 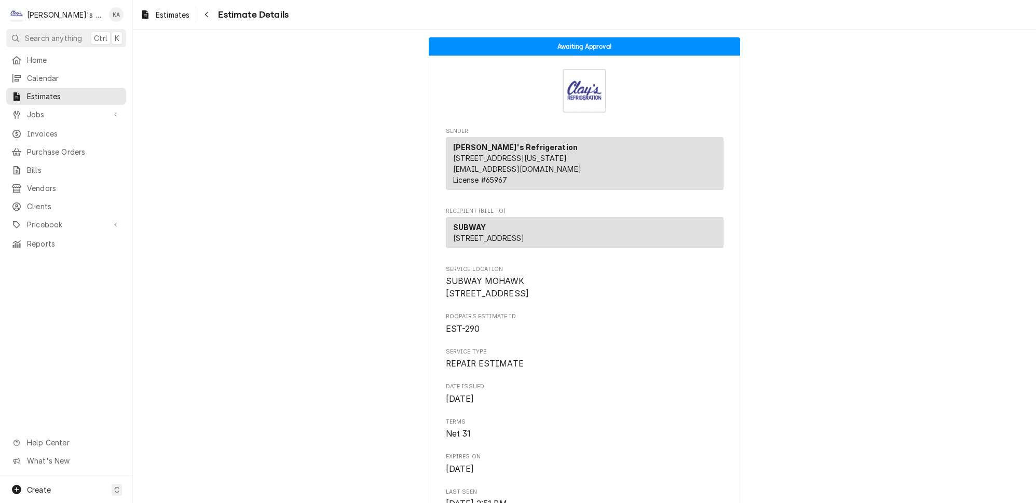 What do you see at coordinates (117, 38) in the screenshot?
I see `span: K` at bounding box center [117, 38].